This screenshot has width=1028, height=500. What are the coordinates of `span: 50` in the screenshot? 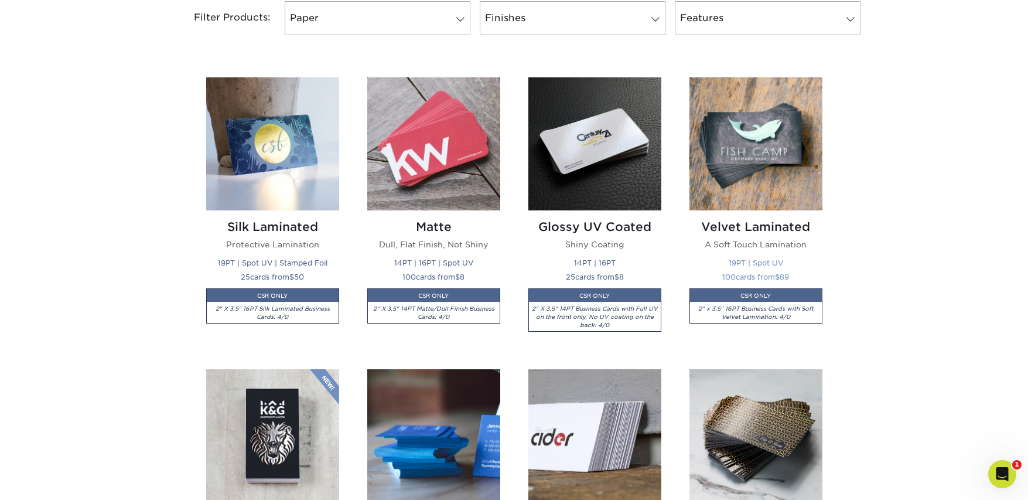 It's located at (299, 277).